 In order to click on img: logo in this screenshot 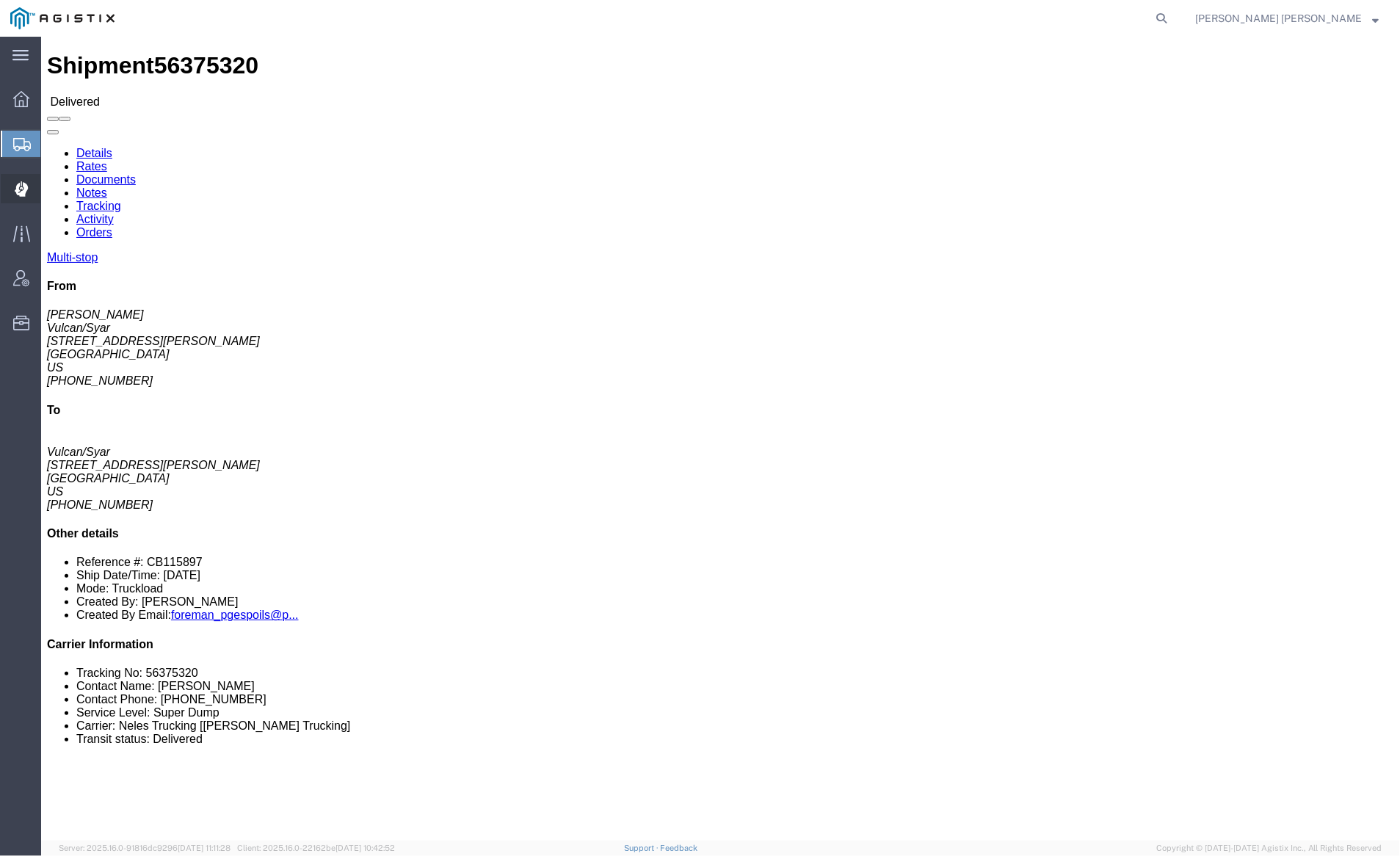, I will do `click(62, 19)`.